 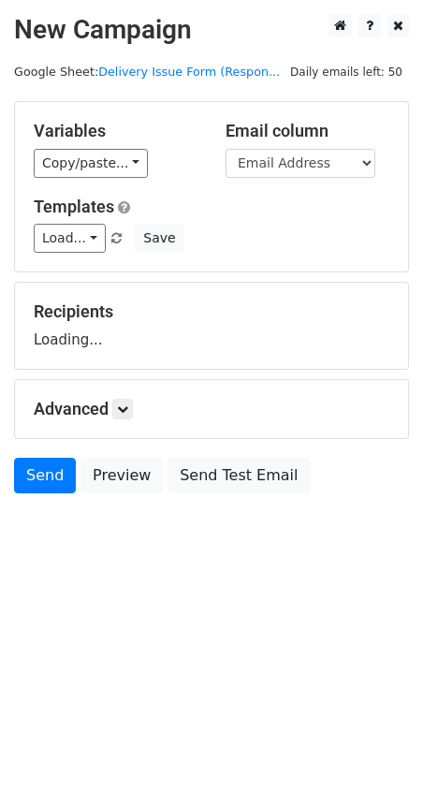 I want to click on button: Save, so click(x=159, y=238).